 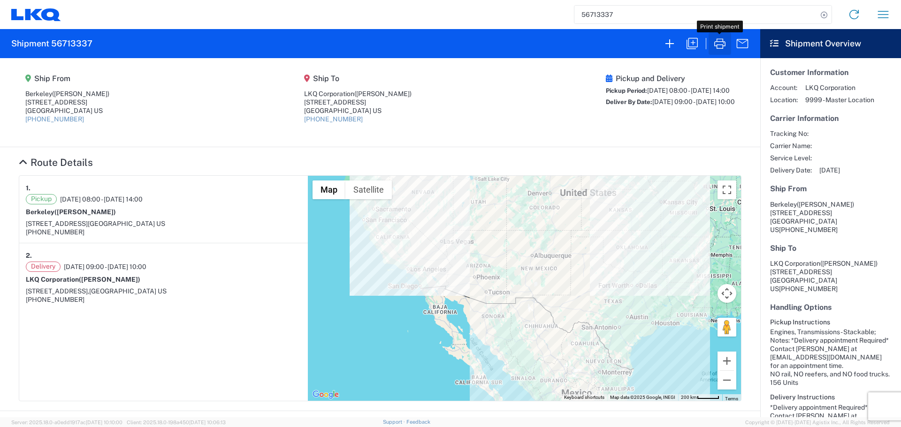 What do you see at coordinates (689, 397) in the screenshot?
I see `span: 200 km` at bounding box center [689, 397].